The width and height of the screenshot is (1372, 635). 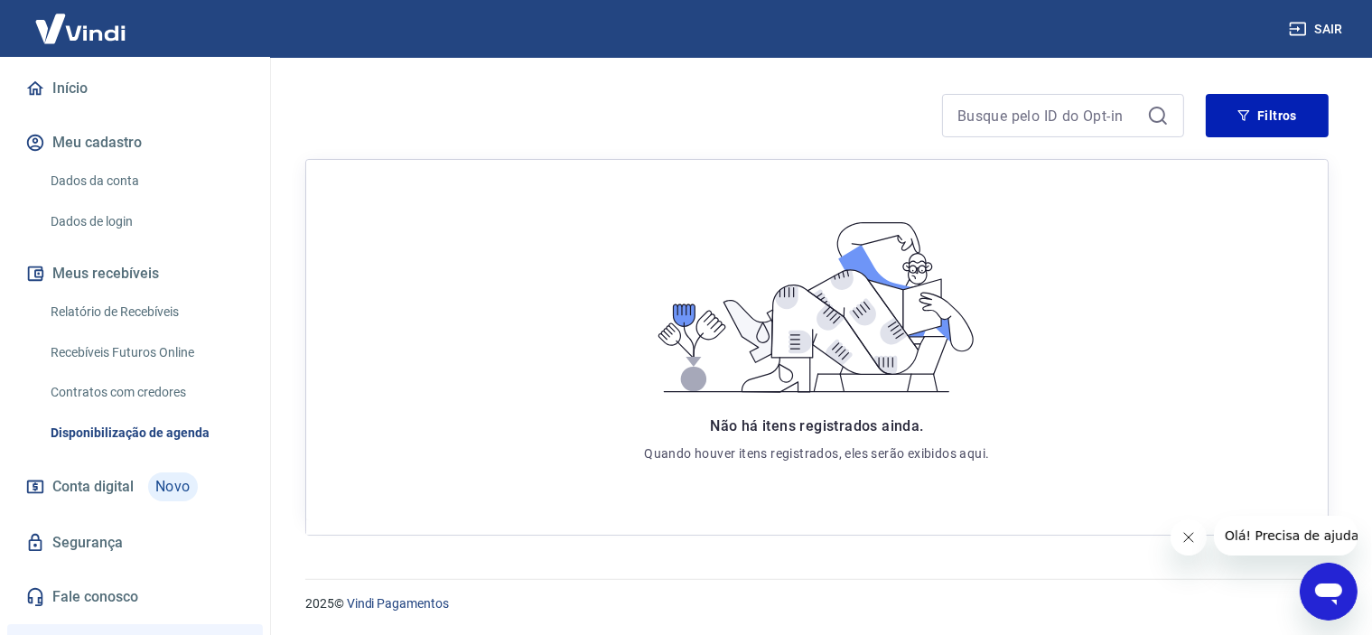 What do you see at coordinates (145, 181) in the screenshot?
I see `a: Dados da conta` at bounding box center [145, 181].